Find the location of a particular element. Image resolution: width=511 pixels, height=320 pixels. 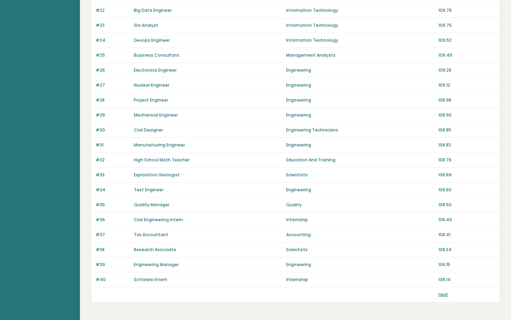

a: Quality Manager is located at coordinates (151, 204).